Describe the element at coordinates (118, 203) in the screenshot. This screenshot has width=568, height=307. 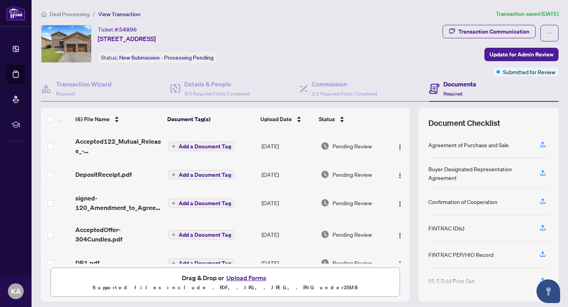
I see `span: signed-120_Amendment_to_Agreement_of_Purchase_and_Sale_-_A_-_PropTx-OREA__1_.pdf` at that location.